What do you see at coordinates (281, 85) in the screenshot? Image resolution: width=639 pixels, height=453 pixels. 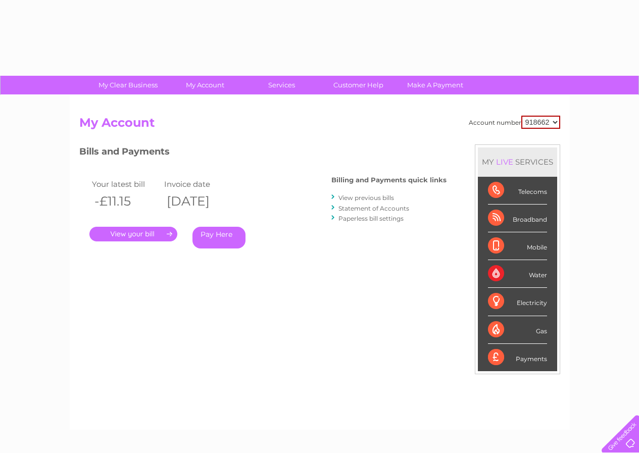 I see `a: Services` at bounding box center [281, 85].